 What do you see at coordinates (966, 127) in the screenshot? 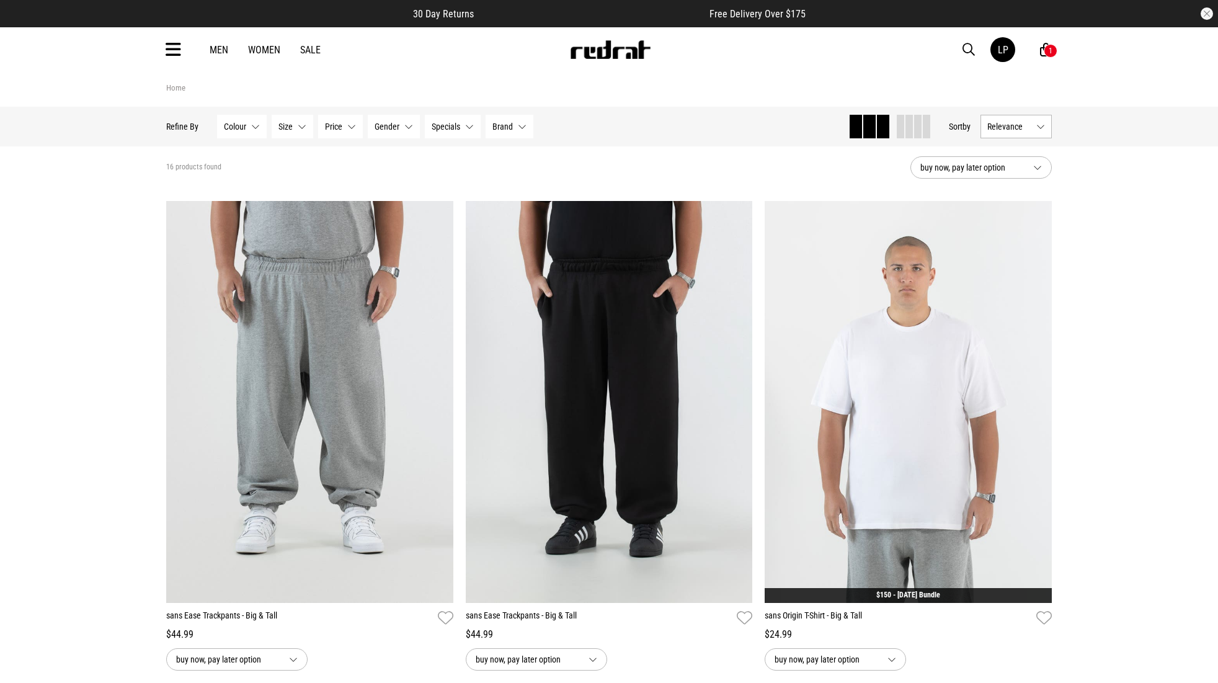
I see `span: by` at bounding box center [966, 127].